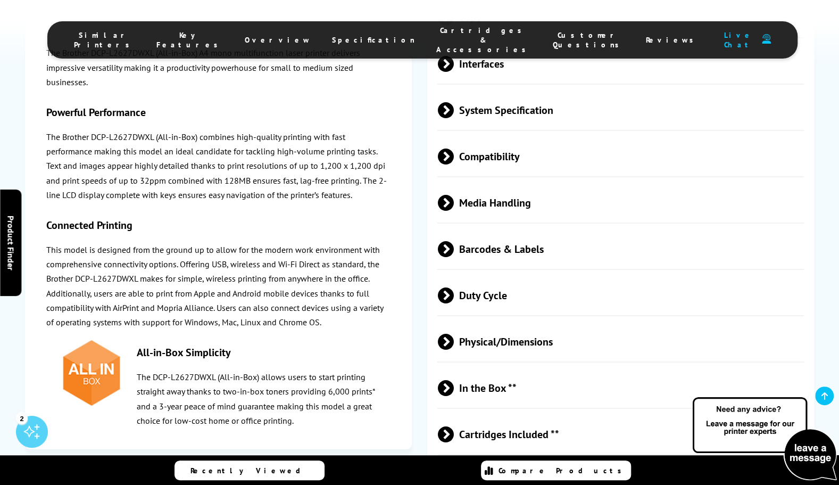 This screenshot has width=839, height=485. Describe the element at coordinates (556, 470) in the screenshot. I see `a: Compare Products` at that location.